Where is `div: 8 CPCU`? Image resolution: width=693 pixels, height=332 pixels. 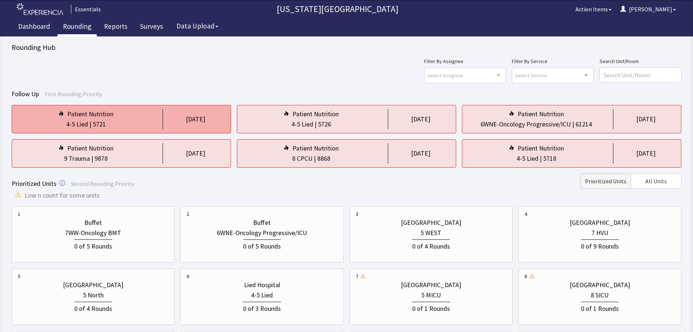
div: 8 CPCU is located at coordinates (302, 158).